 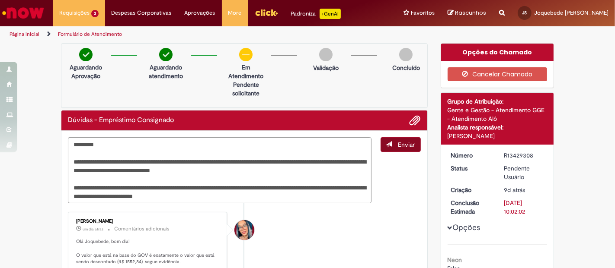 I want to click on div: Gente e Gestão - Atendimento GGE - Atendimento Alô, so click(x=497, y=115).